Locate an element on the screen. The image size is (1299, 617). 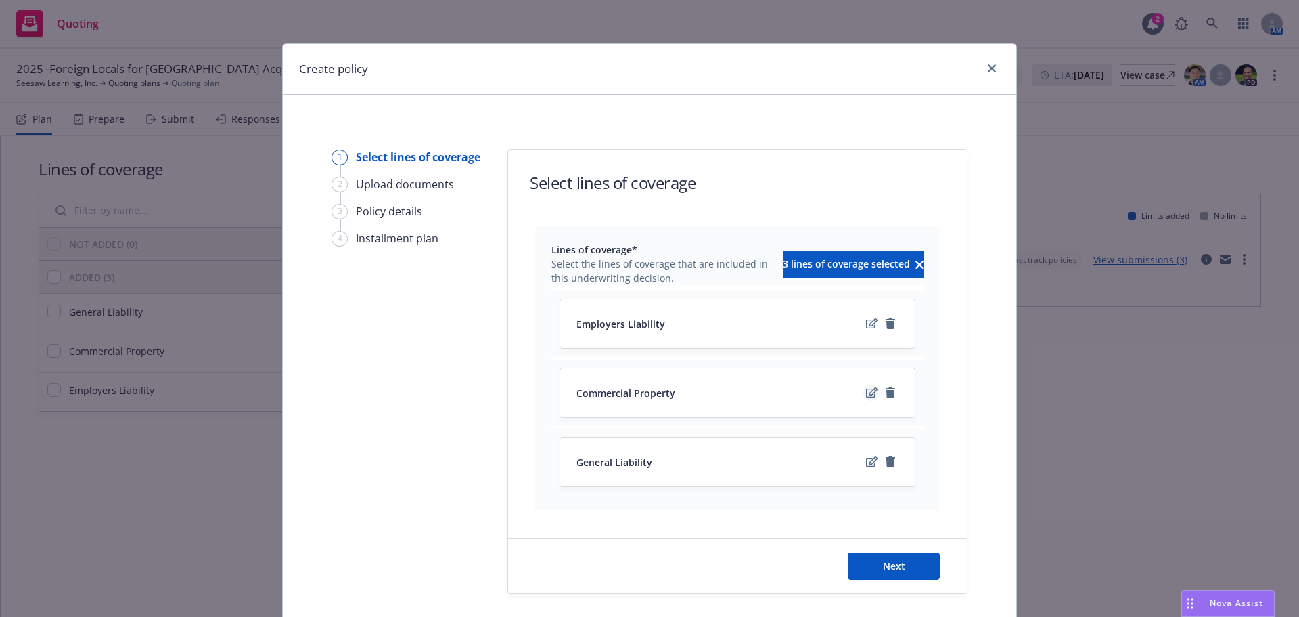
span: Nova Assist is located at coordinates (1236, 602).